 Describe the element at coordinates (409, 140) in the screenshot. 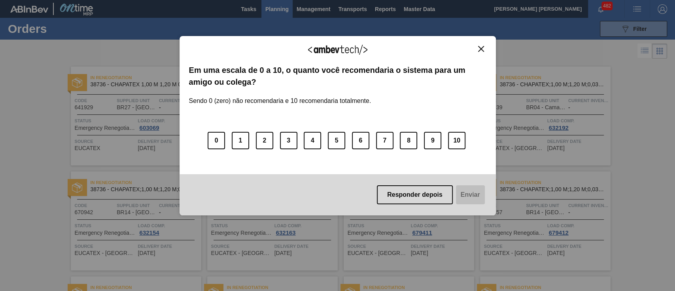

I see `button: 8` at that location.